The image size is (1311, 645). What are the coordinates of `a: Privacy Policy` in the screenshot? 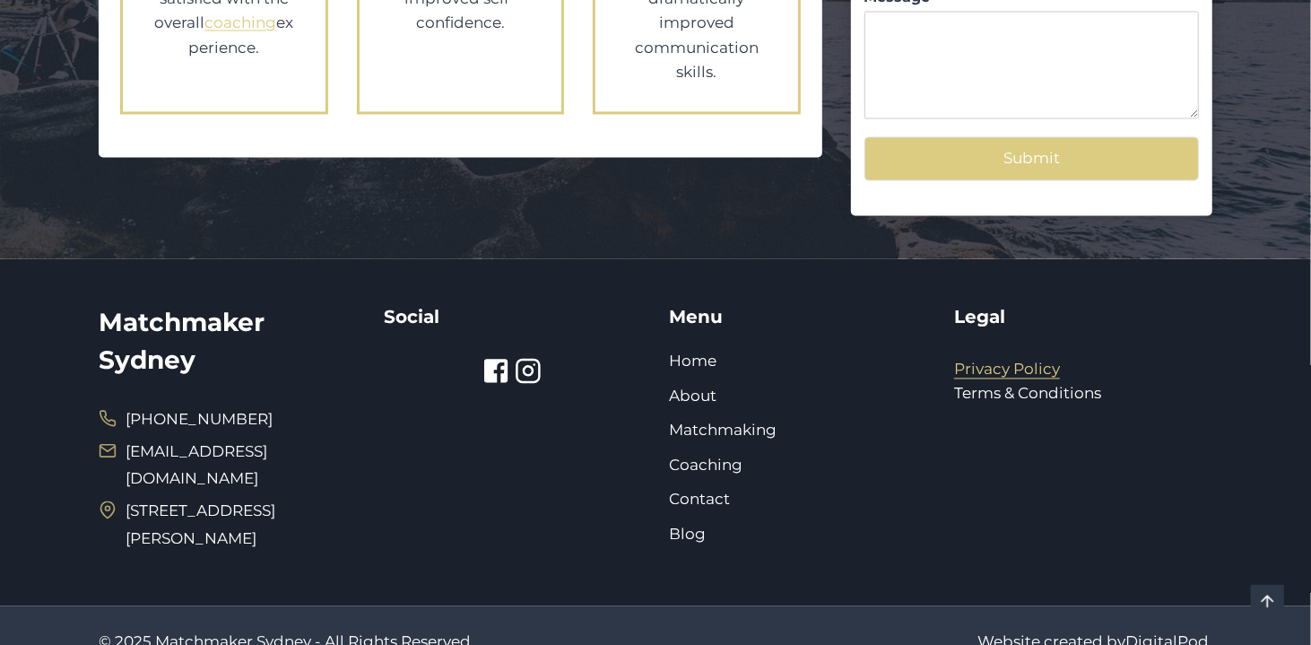 It's located at (1007, 369).